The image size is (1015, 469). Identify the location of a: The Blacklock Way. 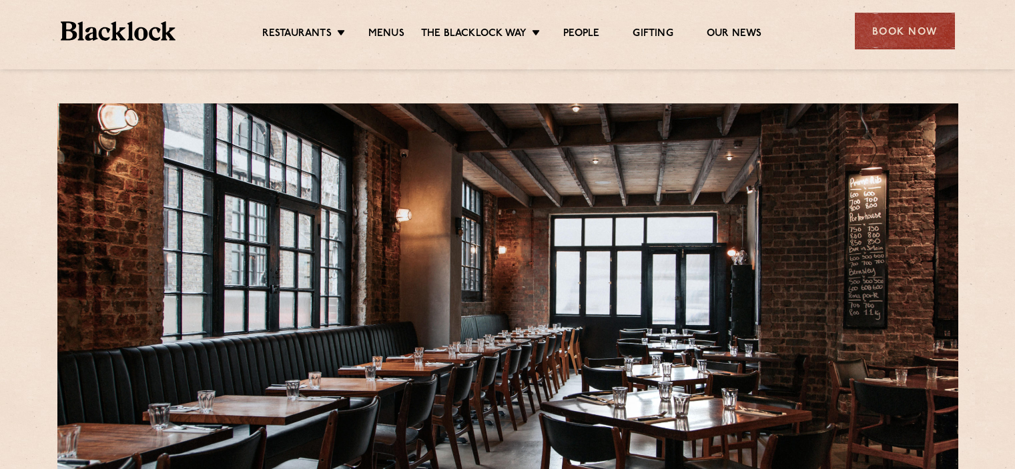
(474, 35).